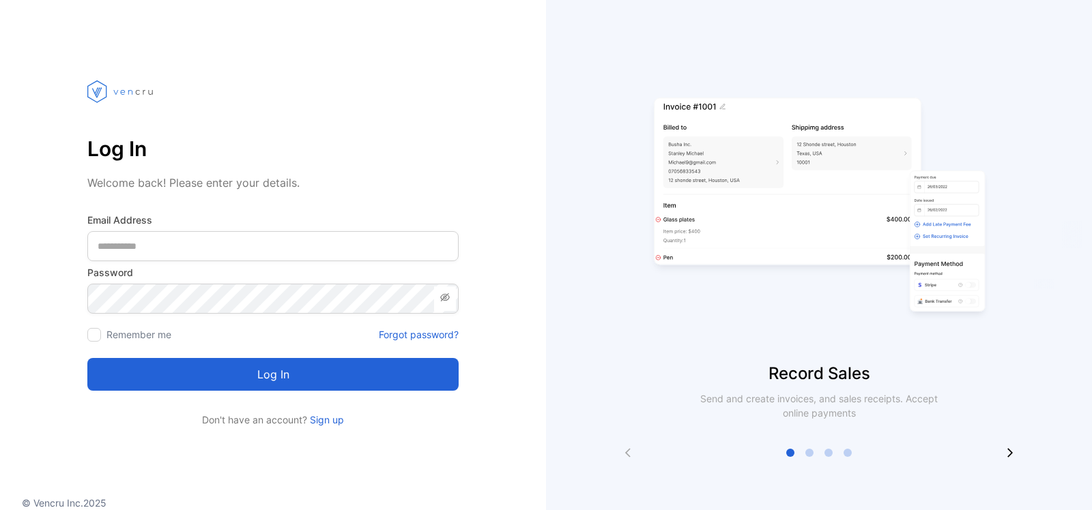 This screenshot has width=1092, height=510. What do you see at coordinates (139, 334) in the screenshot?
I see `label: Remember me` at bounding box center [139, 334].